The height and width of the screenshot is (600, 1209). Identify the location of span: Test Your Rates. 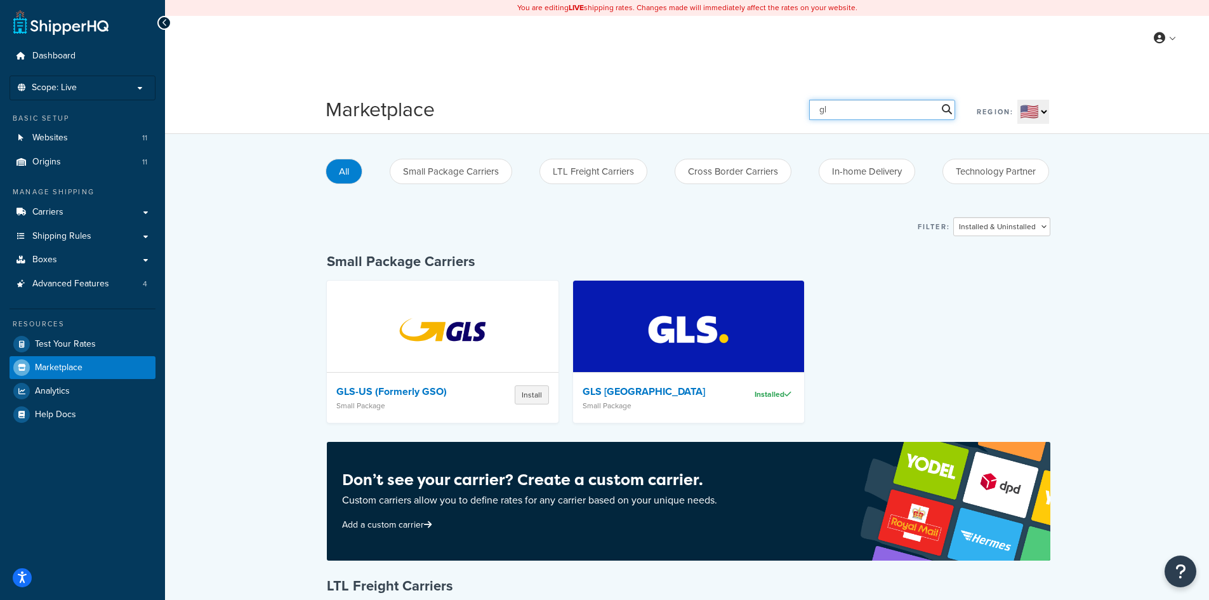
(65, 344).